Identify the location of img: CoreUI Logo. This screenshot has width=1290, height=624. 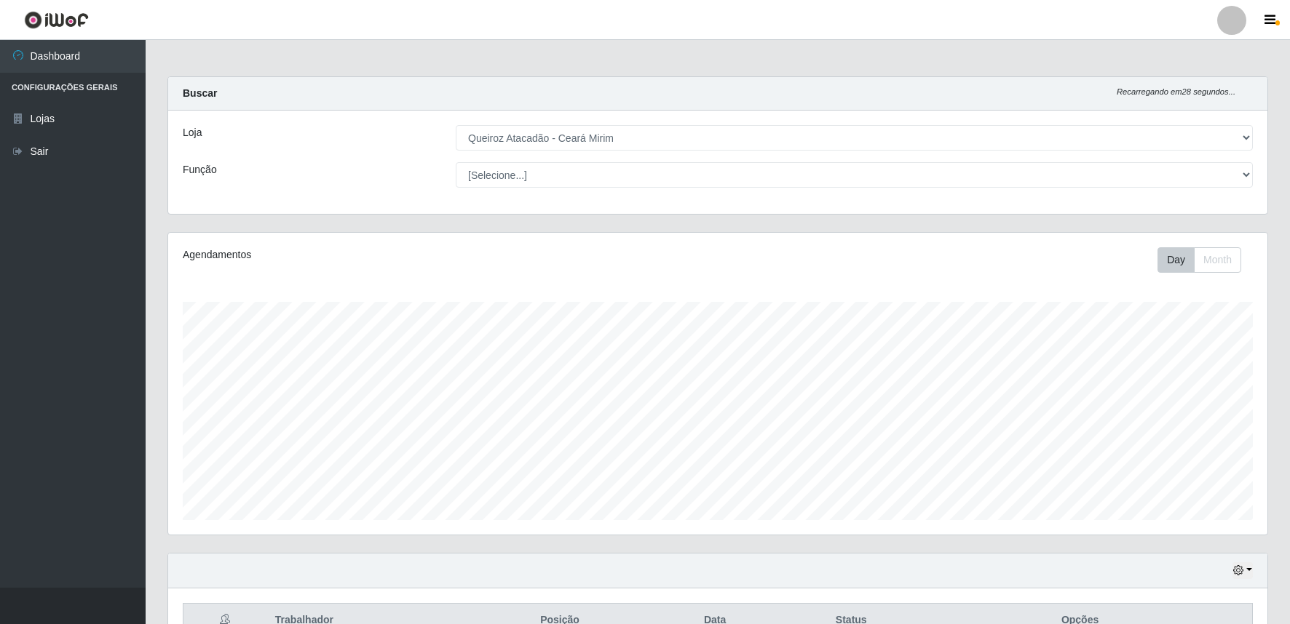
(56, 20).